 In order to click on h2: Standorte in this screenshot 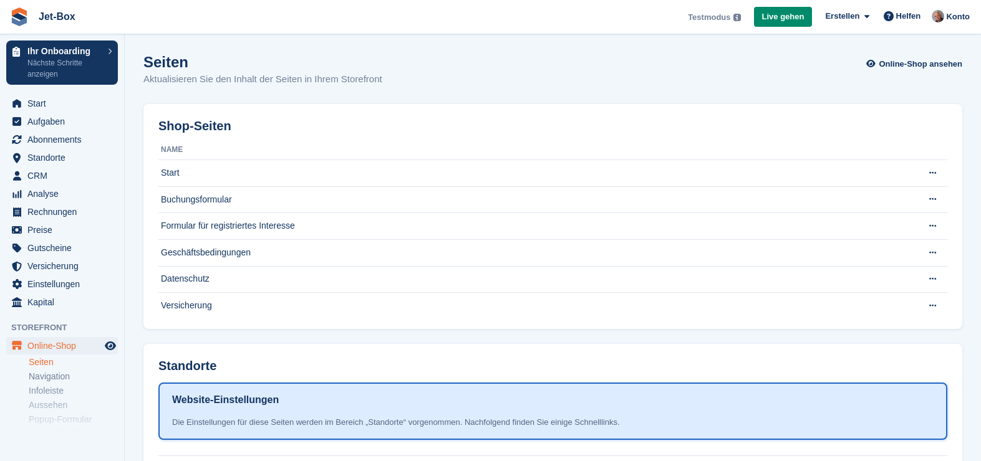, I will do `click(187, 366)`.